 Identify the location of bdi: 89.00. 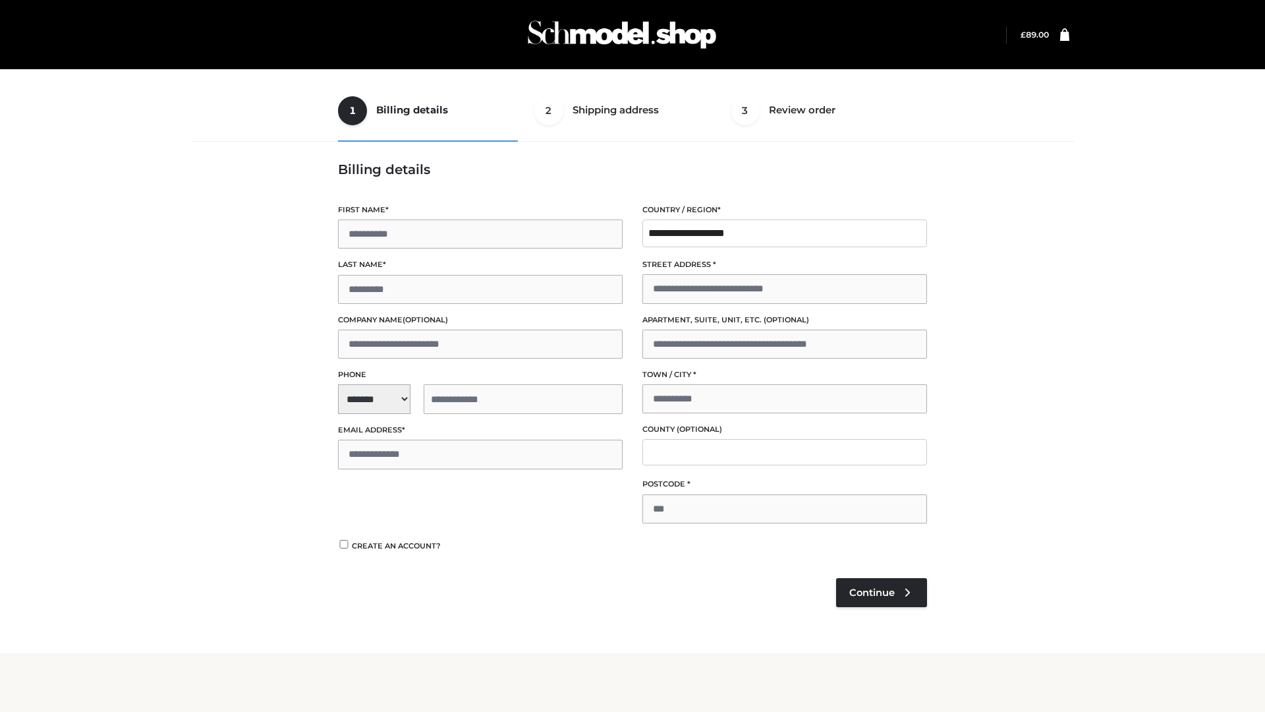
(1035, 34).